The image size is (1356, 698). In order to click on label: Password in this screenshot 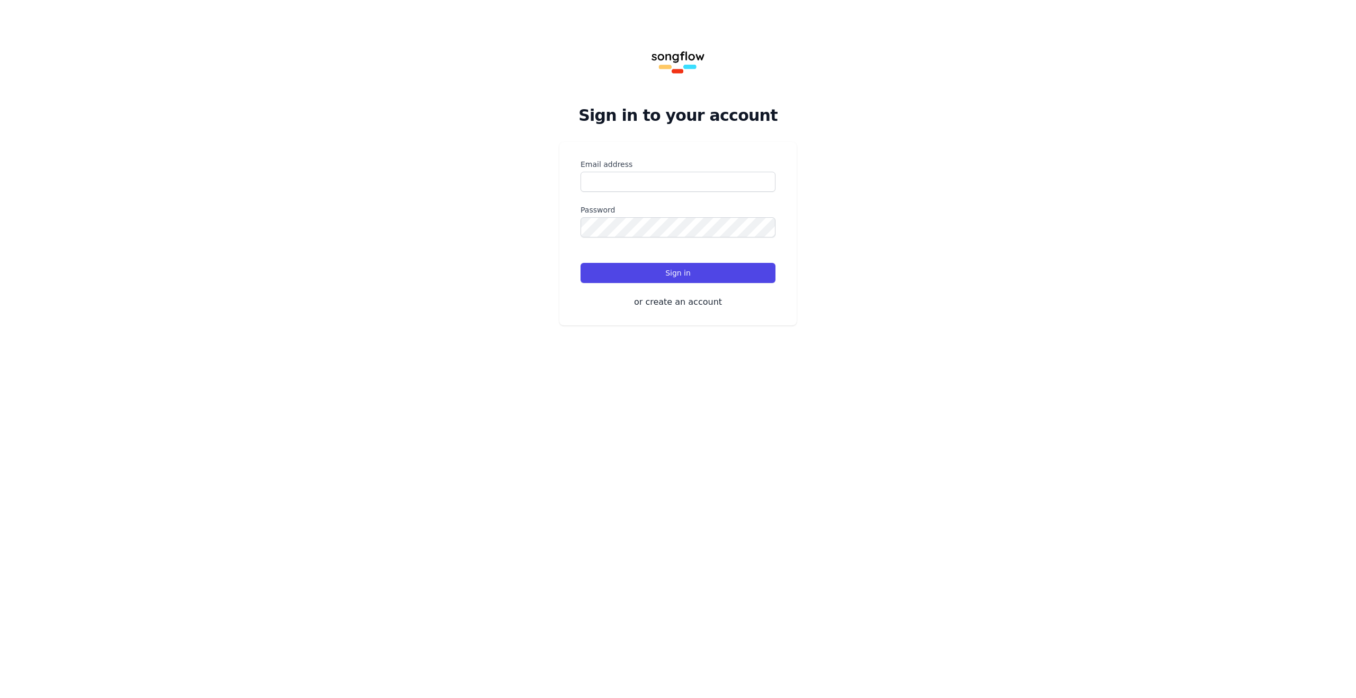, I will do `click(678, 210)`.